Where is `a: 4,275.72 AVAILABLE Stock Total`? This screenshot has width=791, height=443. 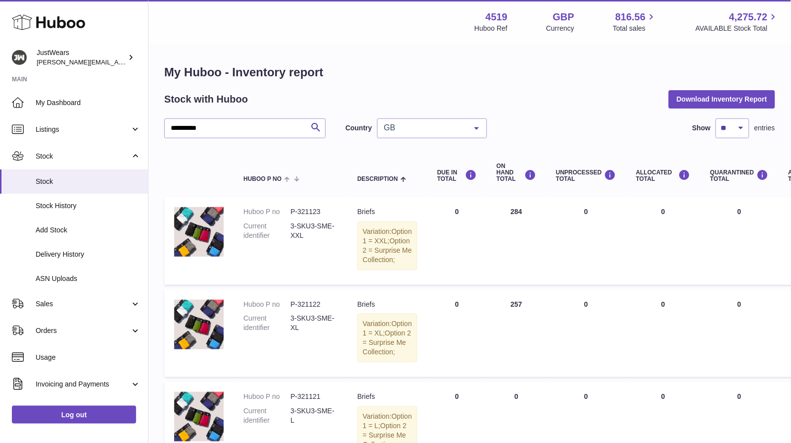 a: 4,275.72 AVAILABLE Stock Total is located at coordinates (737, 22).